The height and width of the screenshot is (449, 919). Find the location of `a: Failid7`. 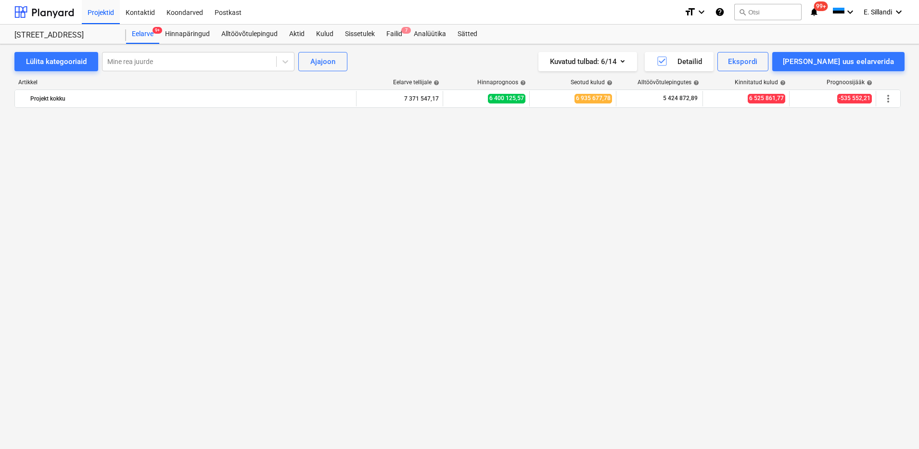

a: Failid7 is located at coordinates (394, 34).